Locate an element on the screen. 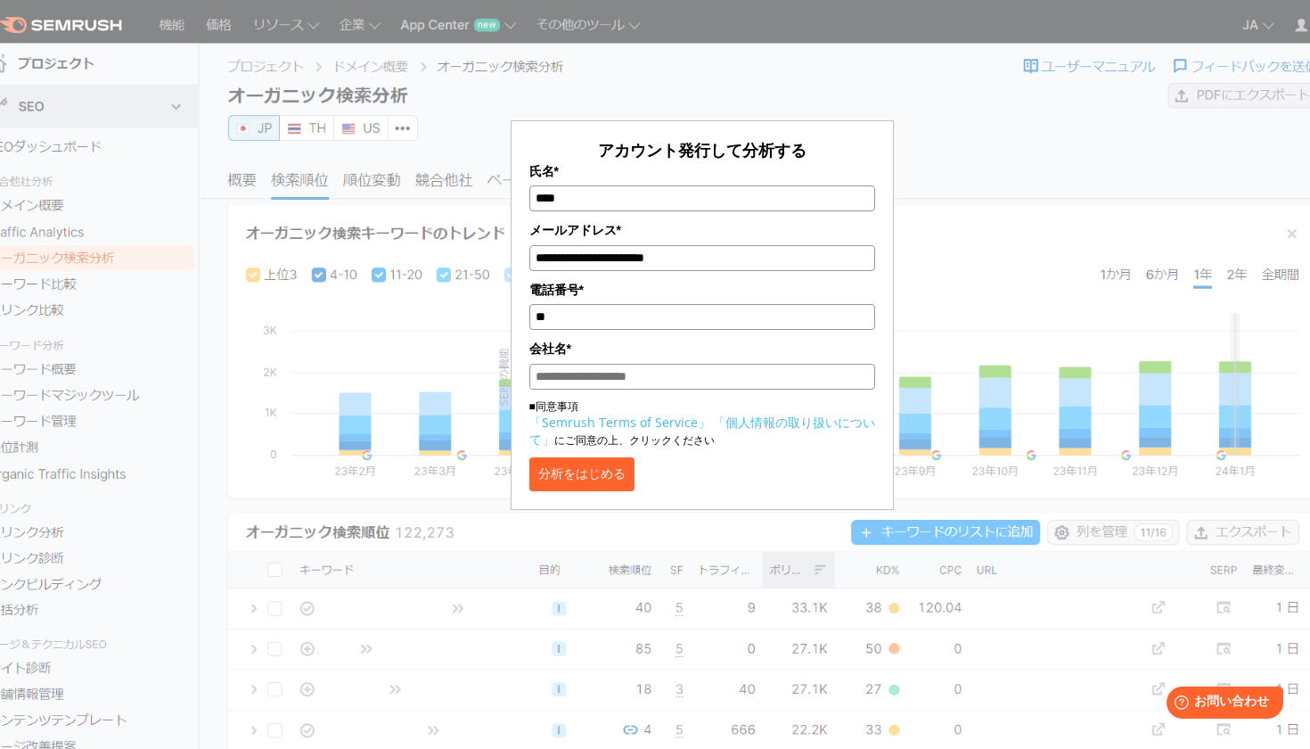  label: メールアドレス* is located at coordinates (702, 230).